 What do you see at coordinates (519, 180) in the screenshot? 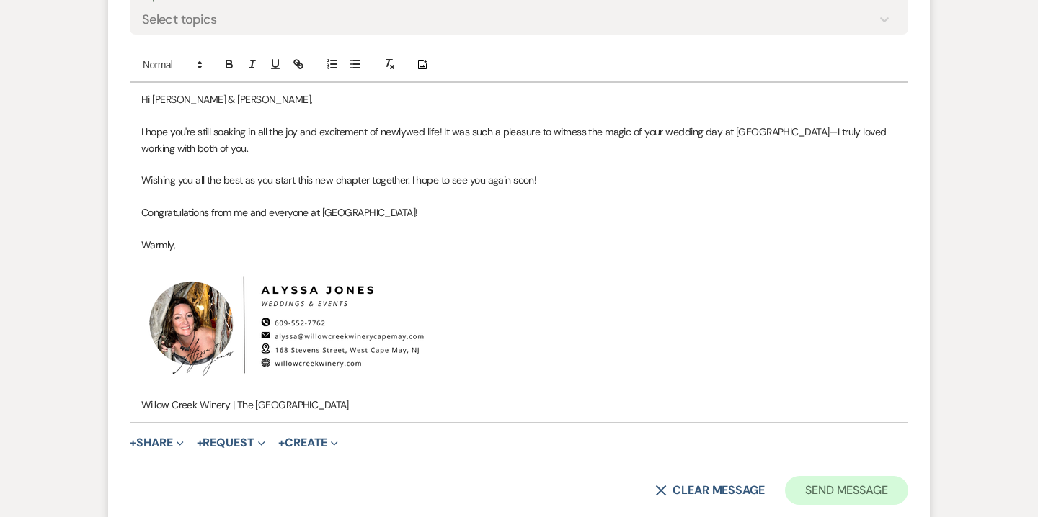
I see `p: Wishing you all the best as you start this new chapter together. I hope to see you again soon!` at bounding box center [519, 180].